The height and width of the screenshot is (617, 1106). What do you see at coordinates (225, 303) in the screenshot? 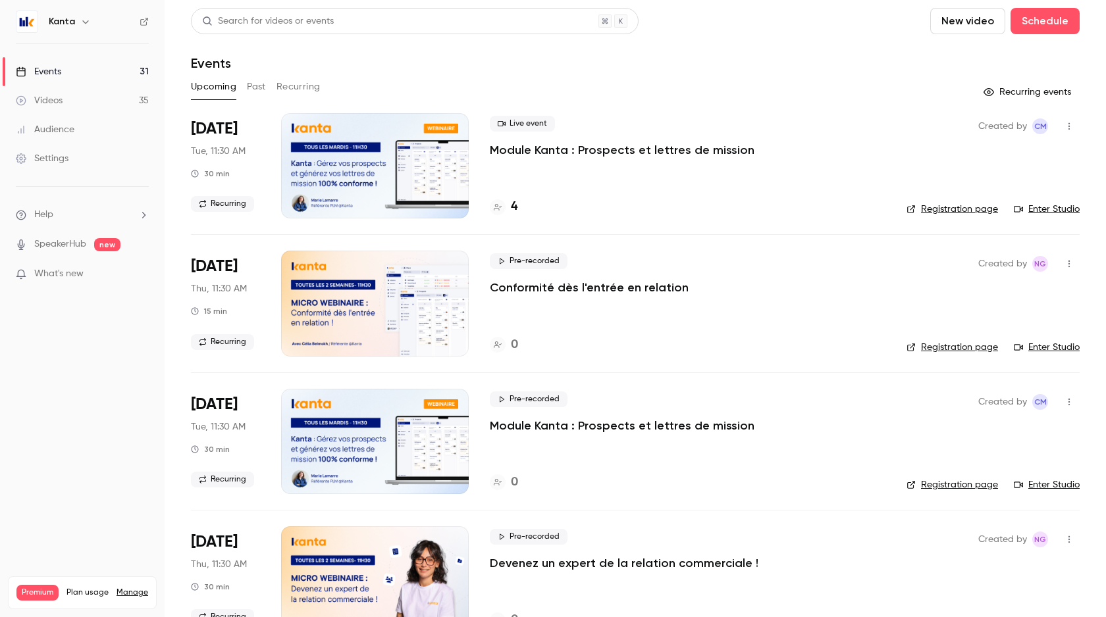
I see `div: Oct 2 Thu, 11:30 AM (Europe/Paris)` at bounding box center [225, 303].